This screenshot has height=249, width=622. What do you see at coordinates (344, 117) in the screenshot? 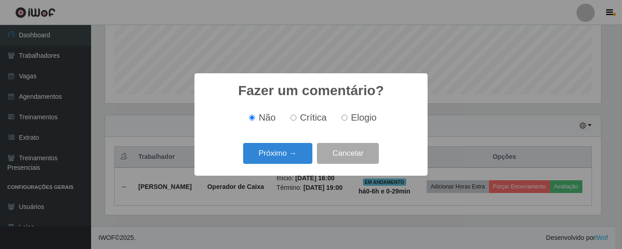
I see `input: Elogio` at bounding box center [344, 117].